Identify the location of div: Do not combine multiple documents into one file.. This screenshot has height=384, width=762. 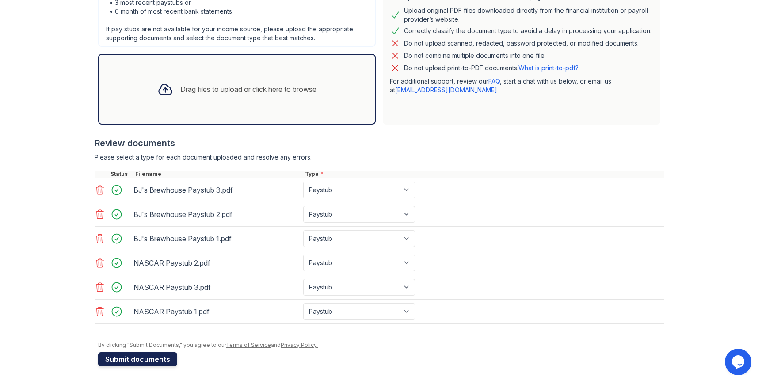
(475, 56).